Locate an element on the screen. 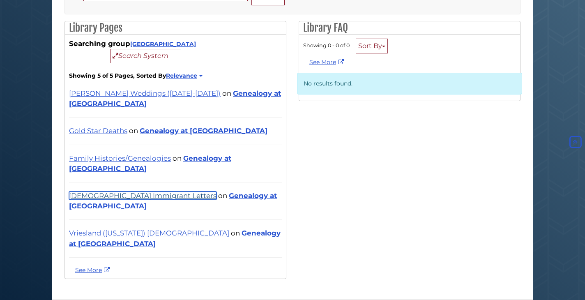 This screenshot has width=585, height=300. a: Gold Star Deaths is located at coordinates (98, 131).